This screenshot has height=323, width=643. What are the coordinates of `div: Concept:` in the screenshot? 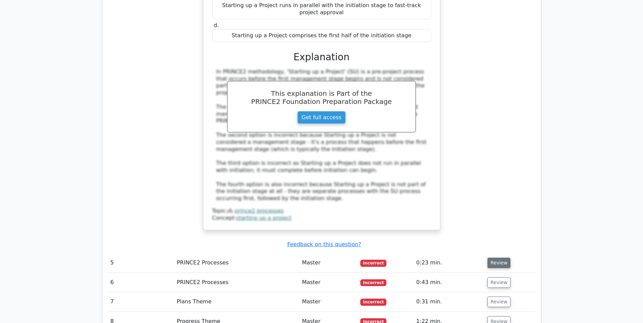 It's located at (322, 218).